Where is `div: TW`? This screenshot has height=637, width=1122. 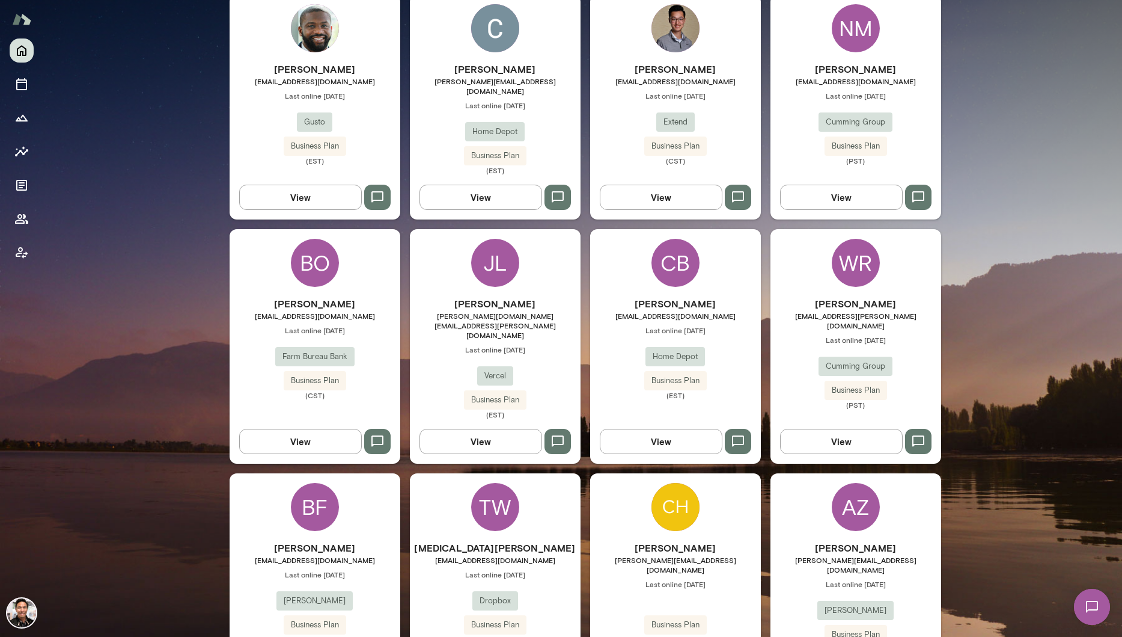
div: TW is located at coordinates (495, 507).